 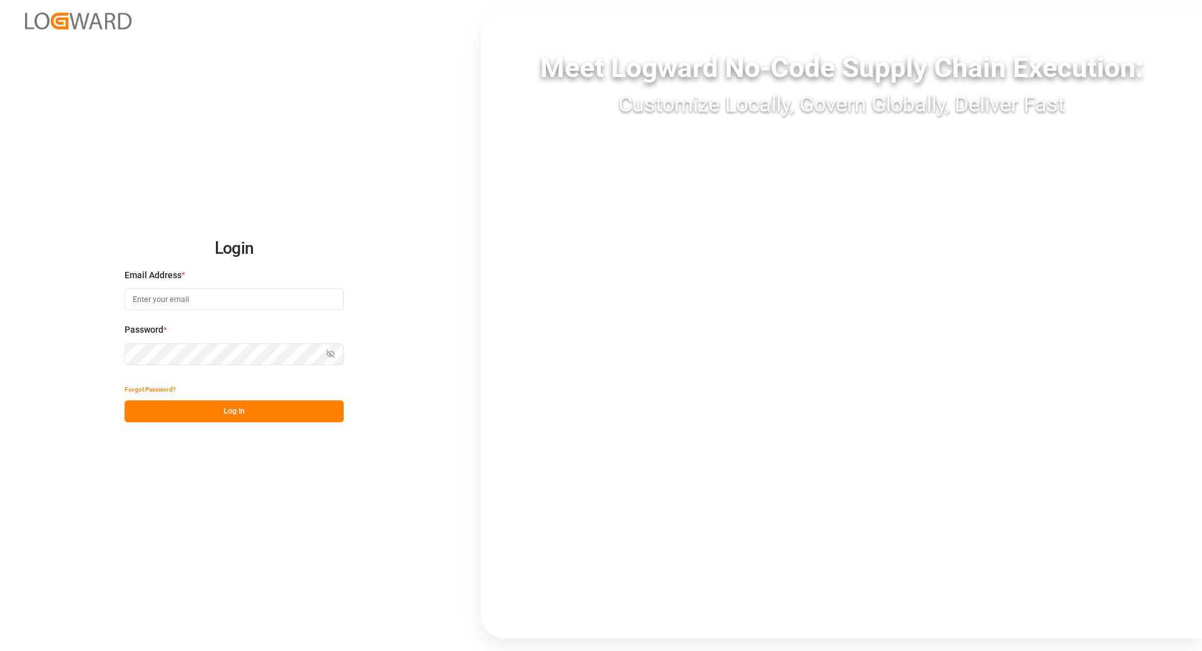 I want to click on span: Password, so click(x=144, y=329).